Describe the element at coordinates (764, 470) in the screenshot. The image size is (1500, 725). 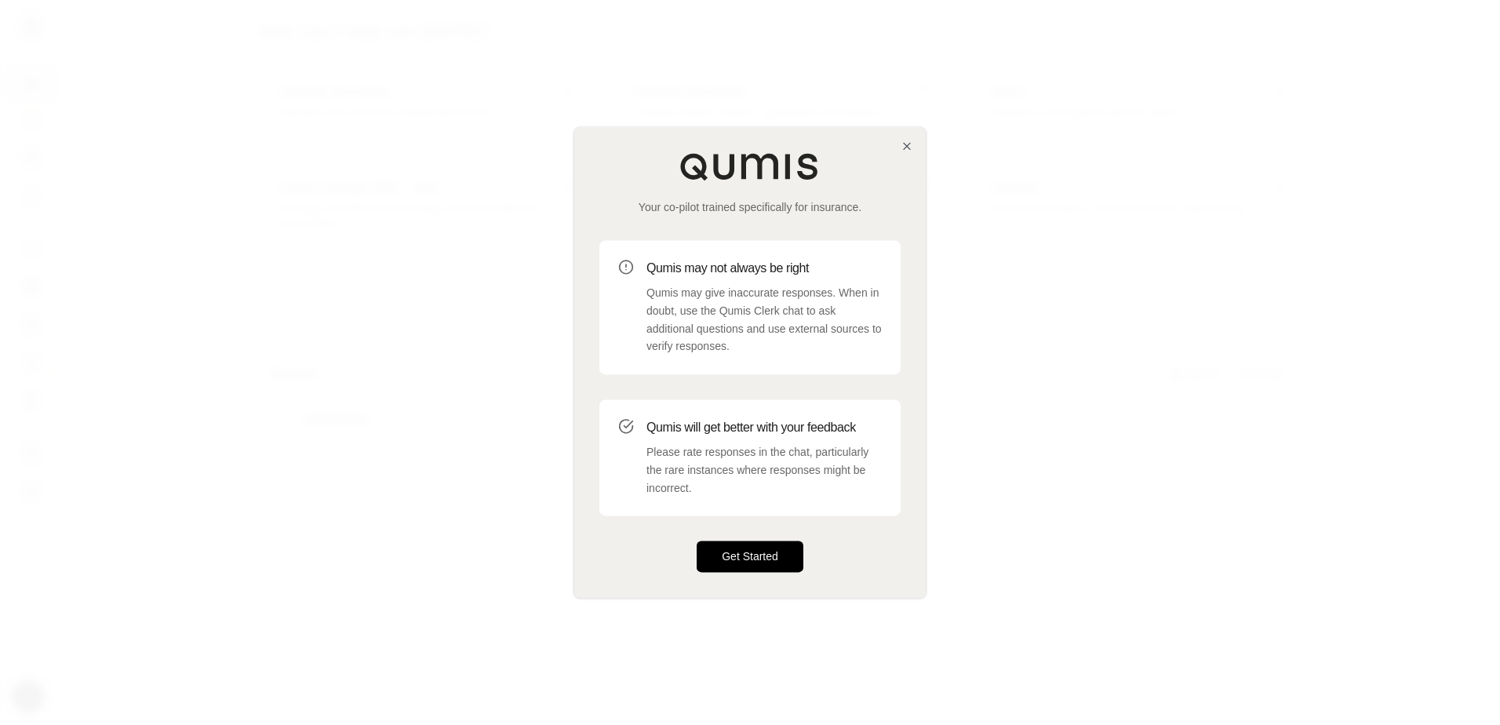
I see `p: Please rate responses in the chat, particularly the rare instances where responses might be incor...` at that location.